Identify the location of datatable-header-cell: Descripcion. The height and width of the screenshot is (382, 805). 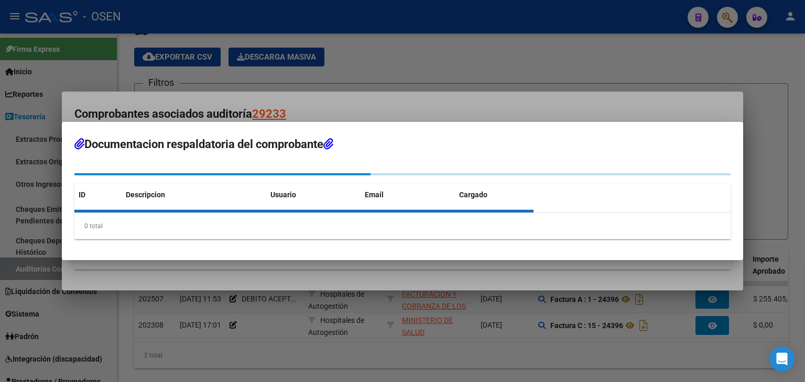
(194, 195).